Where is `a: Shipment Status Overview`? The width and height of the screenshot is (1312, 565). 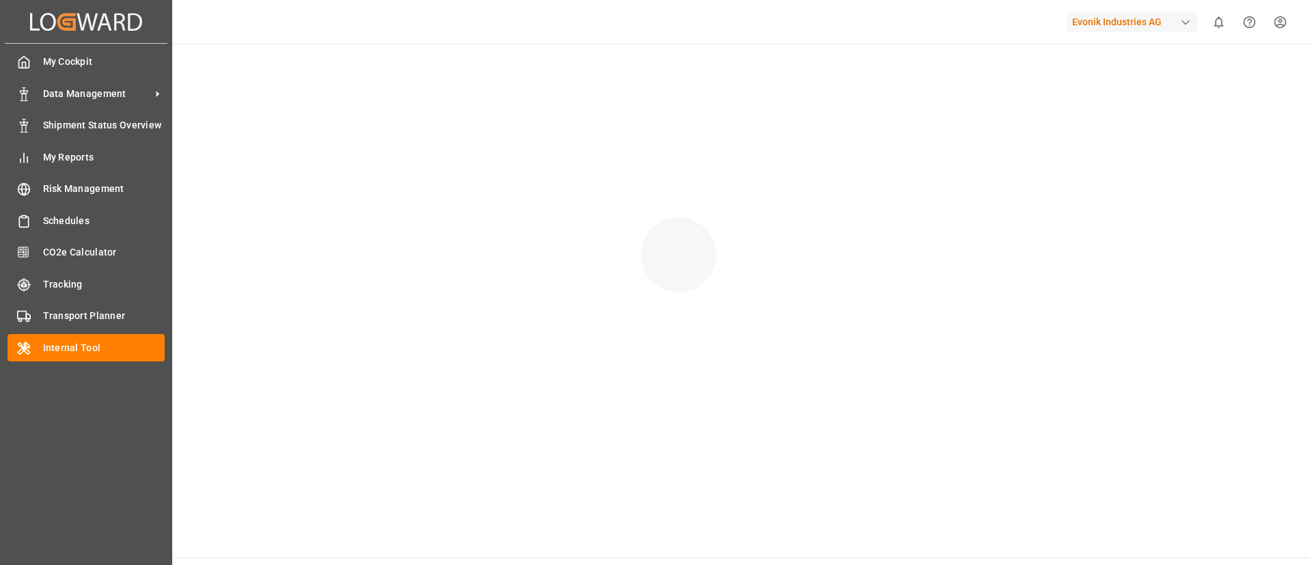
a: Shipment Status Overview is located at coordinates (86, 125).